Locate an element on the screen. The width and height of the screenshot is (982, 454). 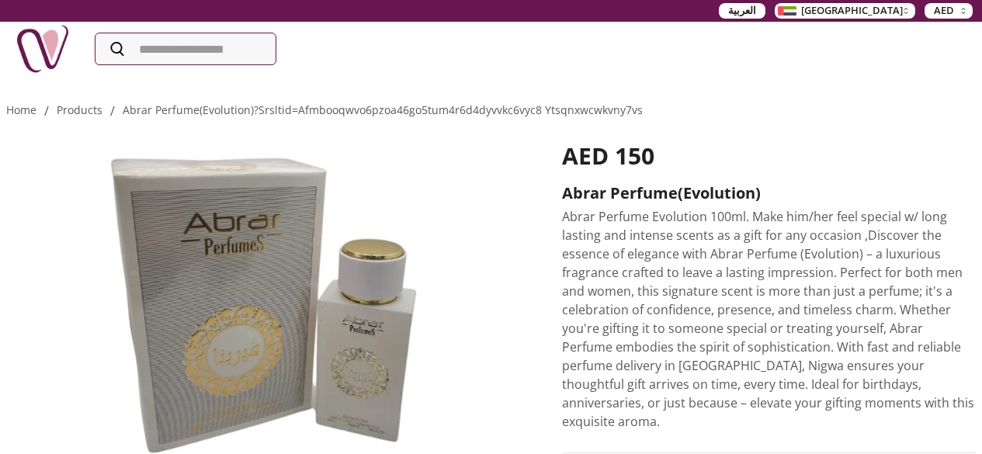
h2: Abrar Perfume(Evolution) is located at coordinates (768, 193).